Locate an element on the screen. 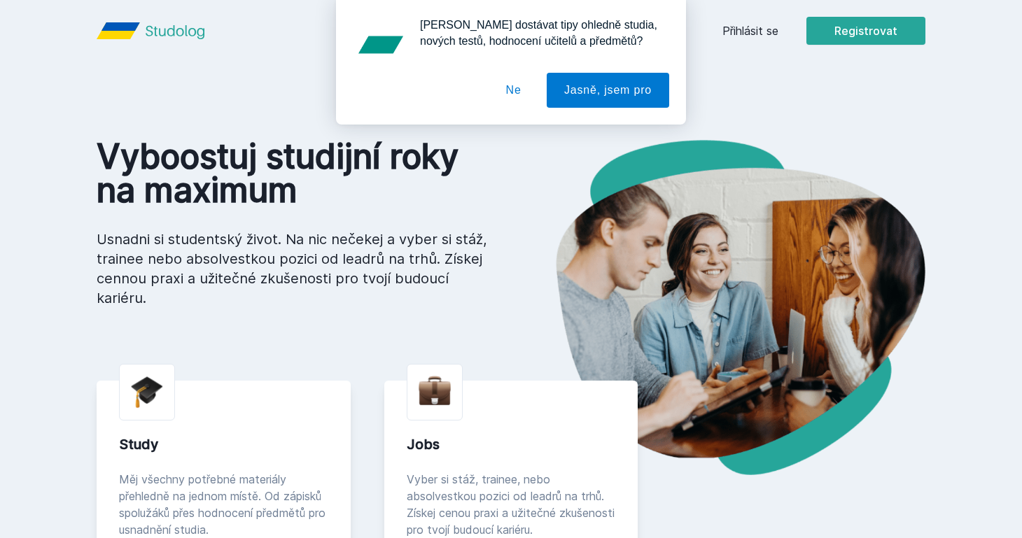  button: Ne is located at coordinates (514, 90).